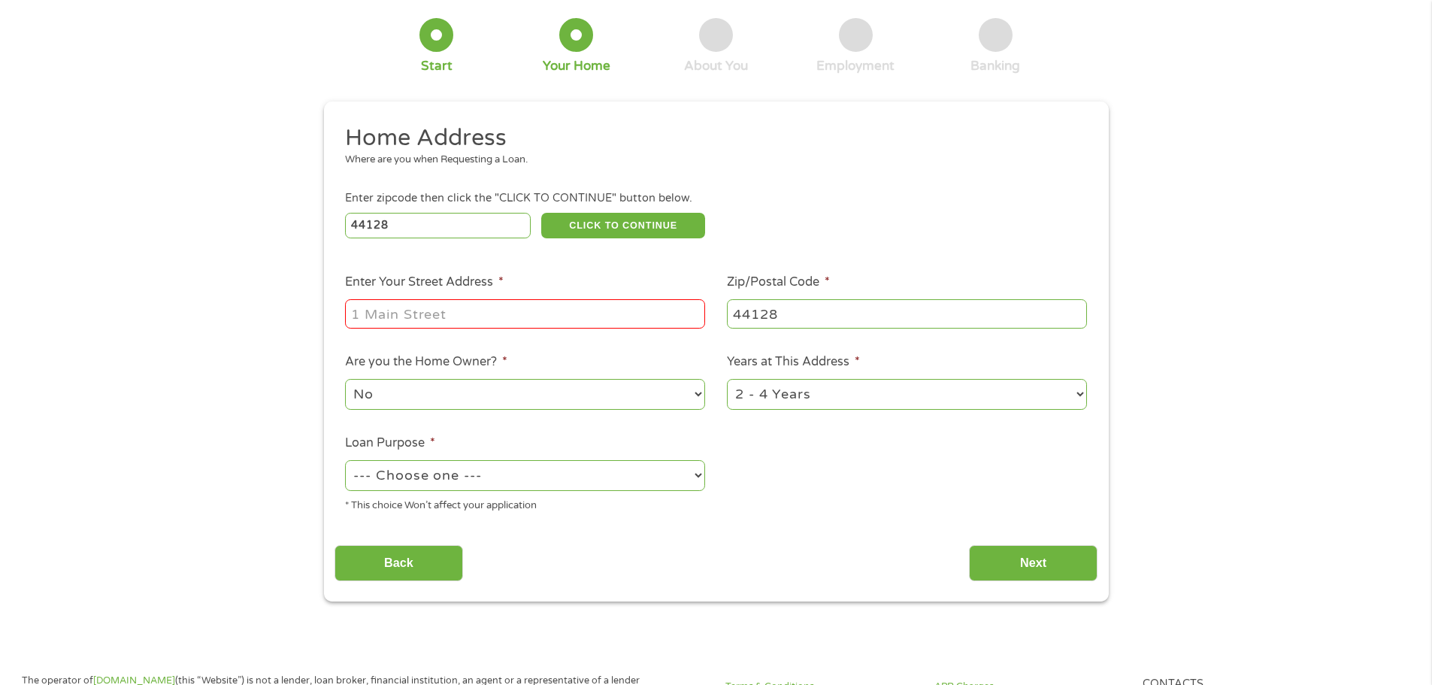  I want to click on div: Employment, so click(855, 66).